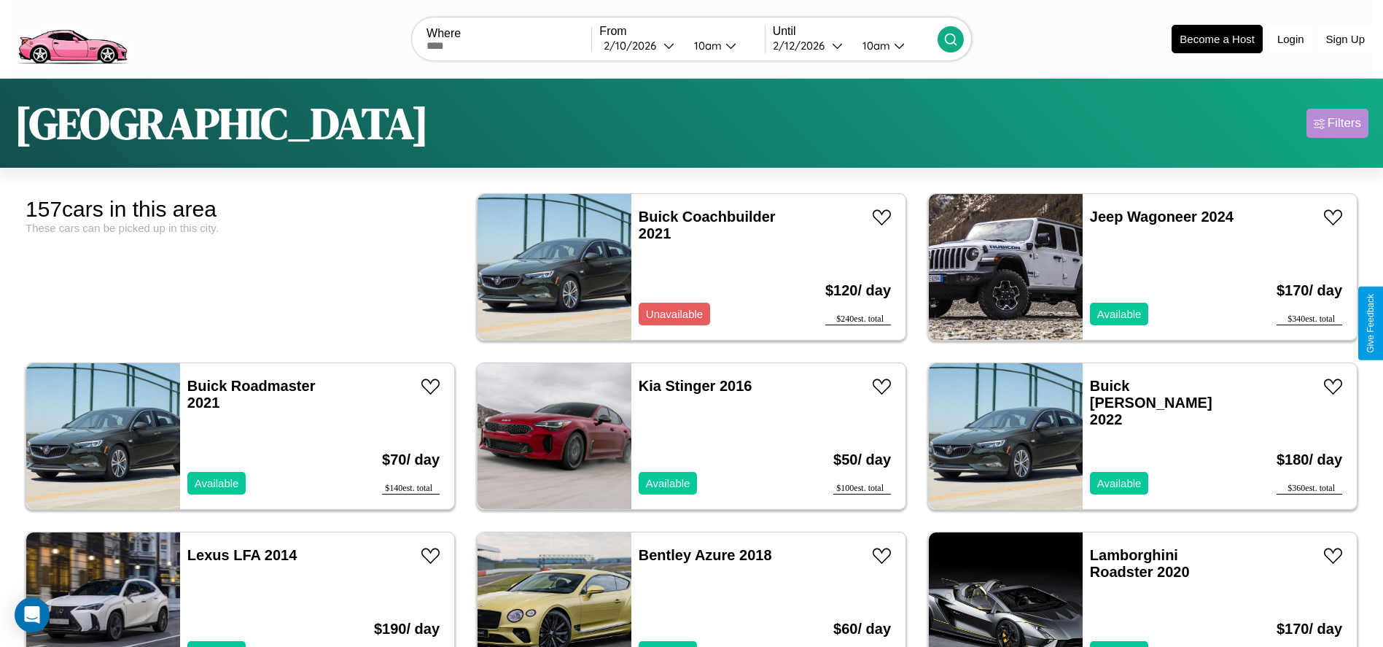 Image resolution: width=1383 pixels, height=647 pixels. Describe the element at coordinates (682, 31) in the screenshot. I see `label: From` at that location.